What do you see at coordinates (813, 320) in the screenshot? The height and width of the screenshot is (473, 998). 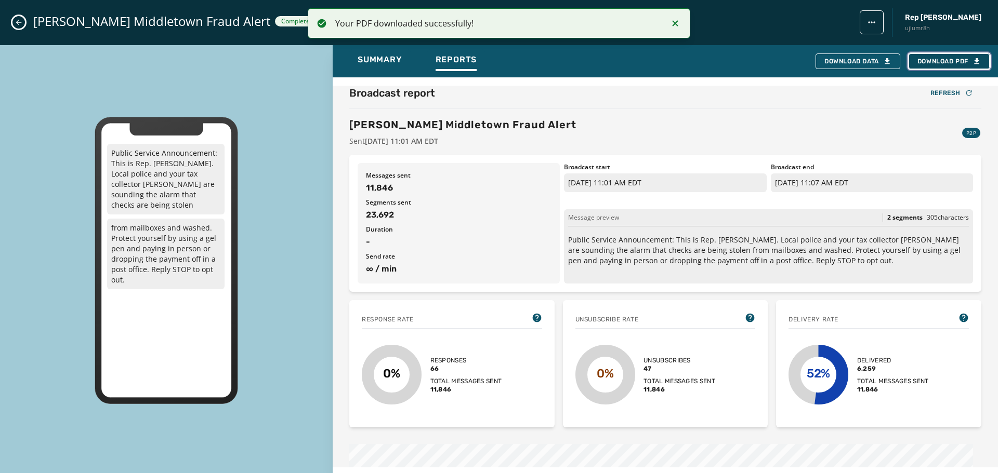 I see `span: Delivery Rate` at bounding box center [813, 320].